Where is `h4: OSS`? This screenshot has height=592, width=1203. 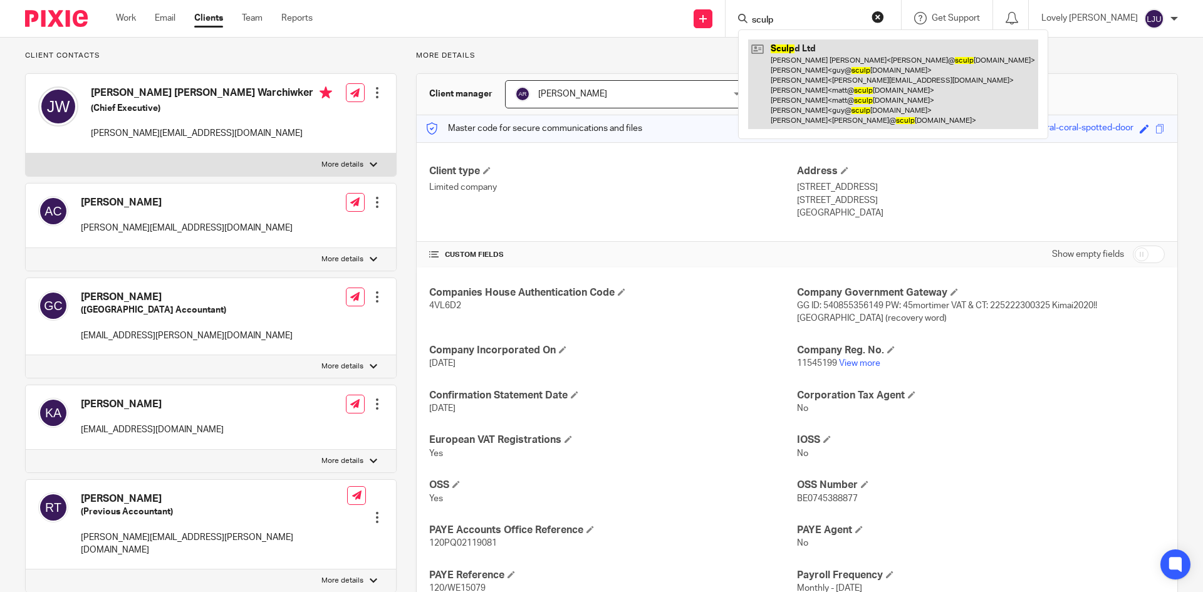 h4: OSS is located at coordinates (613, 485).